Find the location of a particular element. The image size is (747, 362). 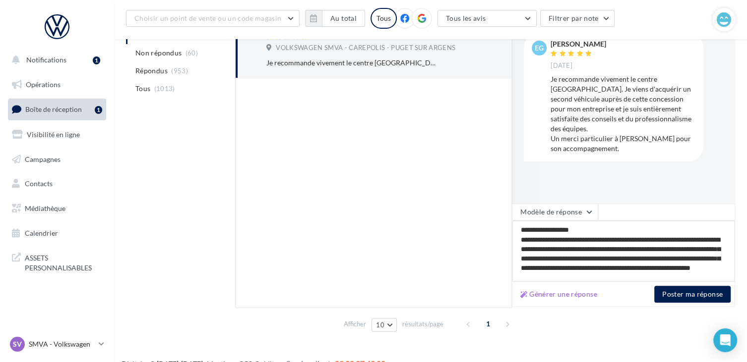

a: Visibilité en ligne is located at coordinates (57, 135).